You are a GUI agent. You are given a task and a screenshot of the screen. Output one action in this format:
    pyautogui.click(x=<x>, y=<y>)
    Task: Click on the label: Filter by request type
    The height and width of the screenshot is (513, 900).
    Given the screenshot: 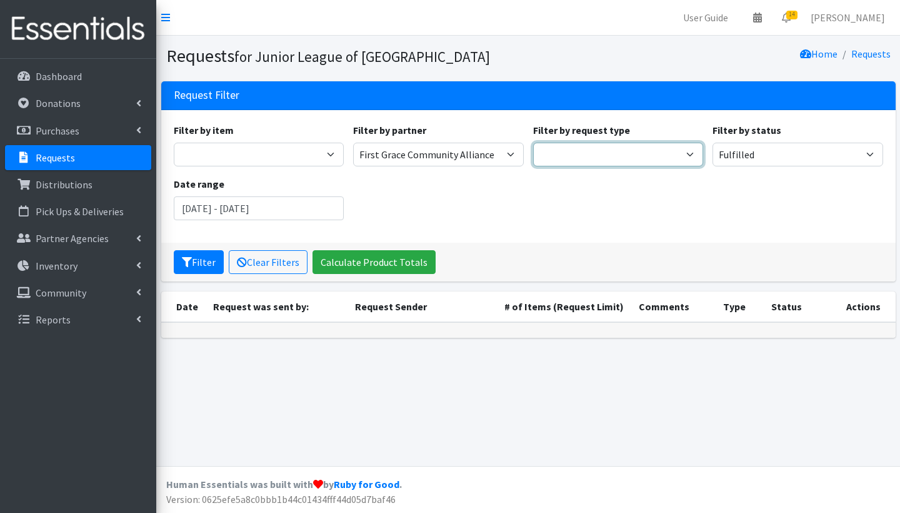 What is the action you would take?
    pyautogui.click(x=581, y=130)
    